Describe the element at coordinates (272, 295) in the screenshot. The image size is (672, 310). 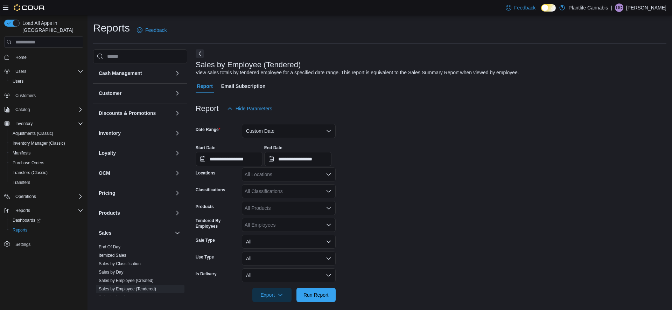
I see `button: Export` at that location.